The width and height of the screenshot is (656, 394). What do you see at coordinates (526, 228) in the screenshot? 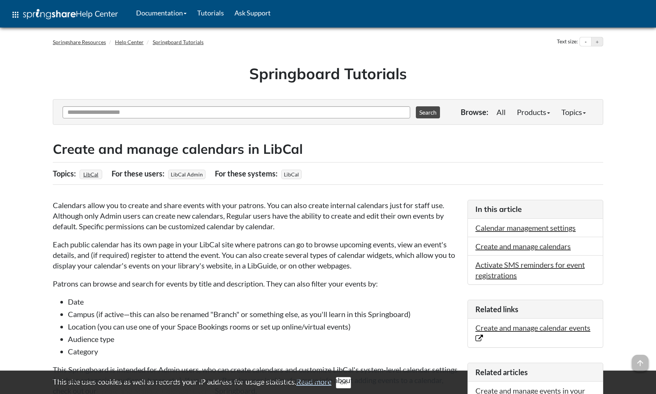
I see `a: Calendar management settings` at bounding box center [526, 228].